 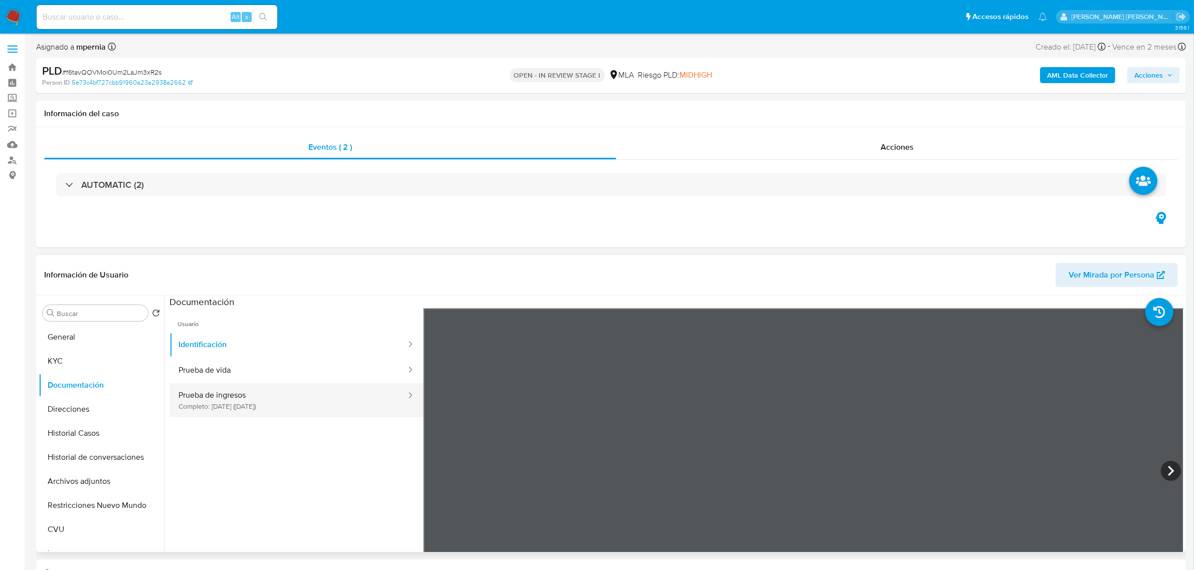 I want to click on div: MLA, so click(x=621, y=75).